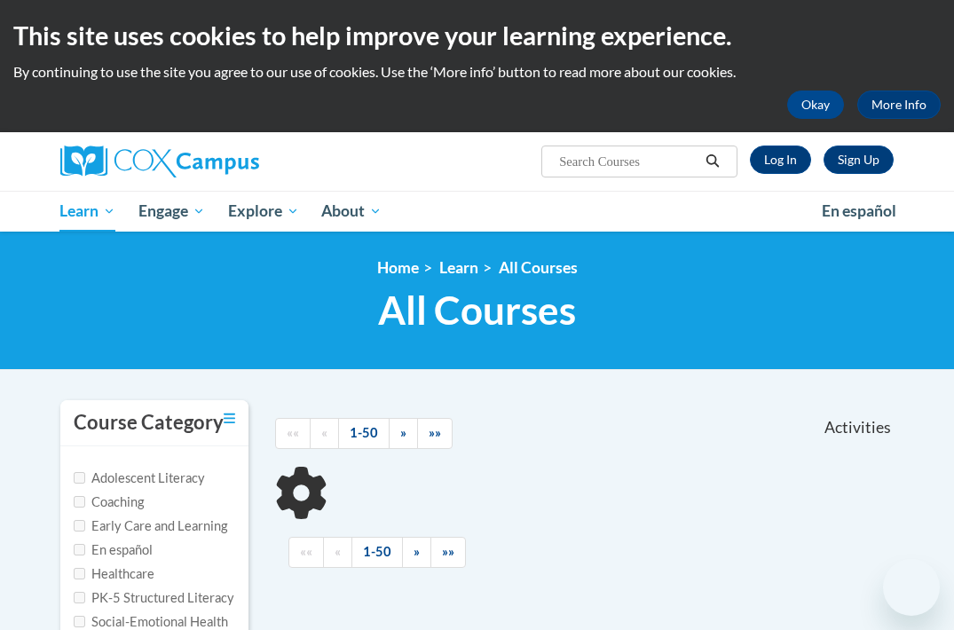 The width and height of the screenshot is (954, 630). What do you see at coordinates (816, 105) in the screenshot?
I see `button: Okay` at bounding box center [816, 105].